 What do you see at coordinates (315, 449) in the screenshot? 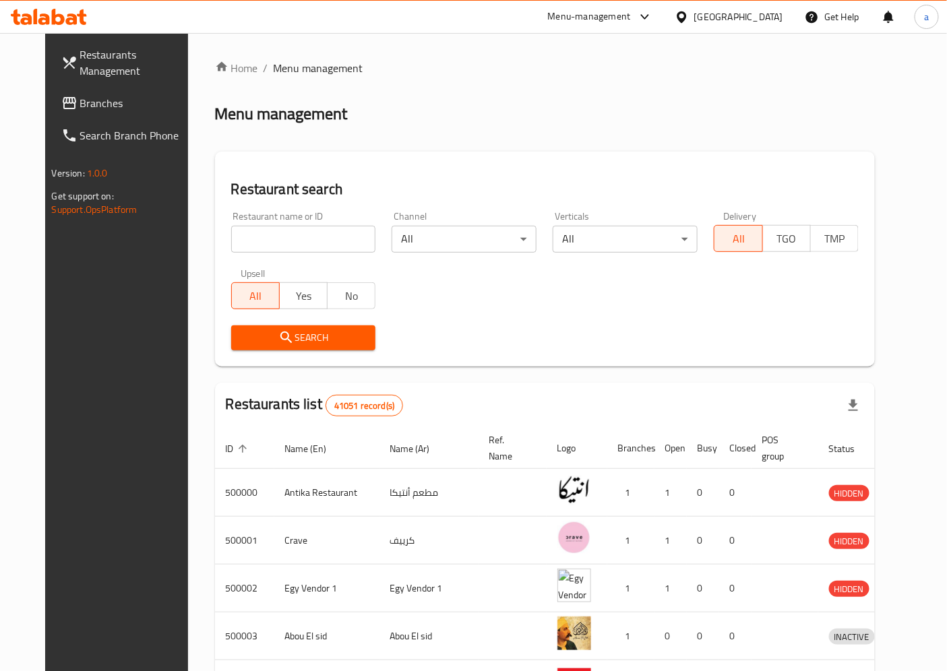
I see `span: Name (En)` at bounding box center [315, 449].